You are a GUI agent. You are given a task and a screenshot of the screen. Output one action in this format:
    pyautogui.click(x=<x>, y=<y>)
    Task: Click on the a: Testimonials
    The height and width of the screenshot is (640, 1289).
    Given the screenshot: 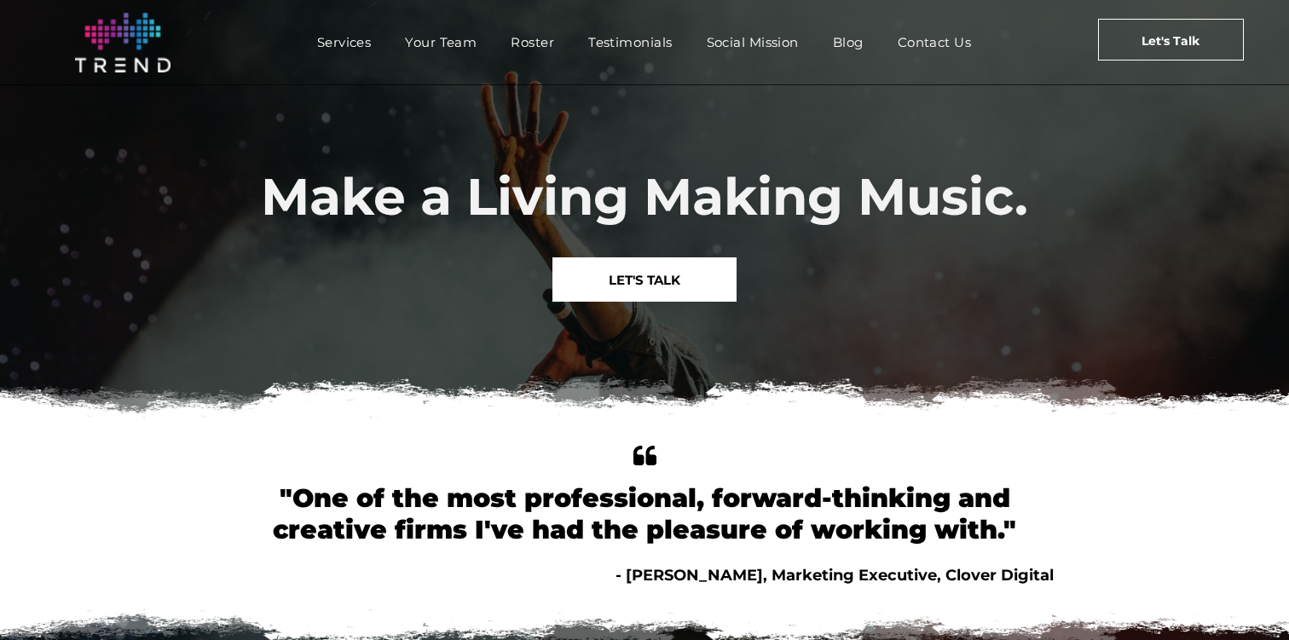 What is the action you would take?
    pyautogui.click(x=630, y=42)
    